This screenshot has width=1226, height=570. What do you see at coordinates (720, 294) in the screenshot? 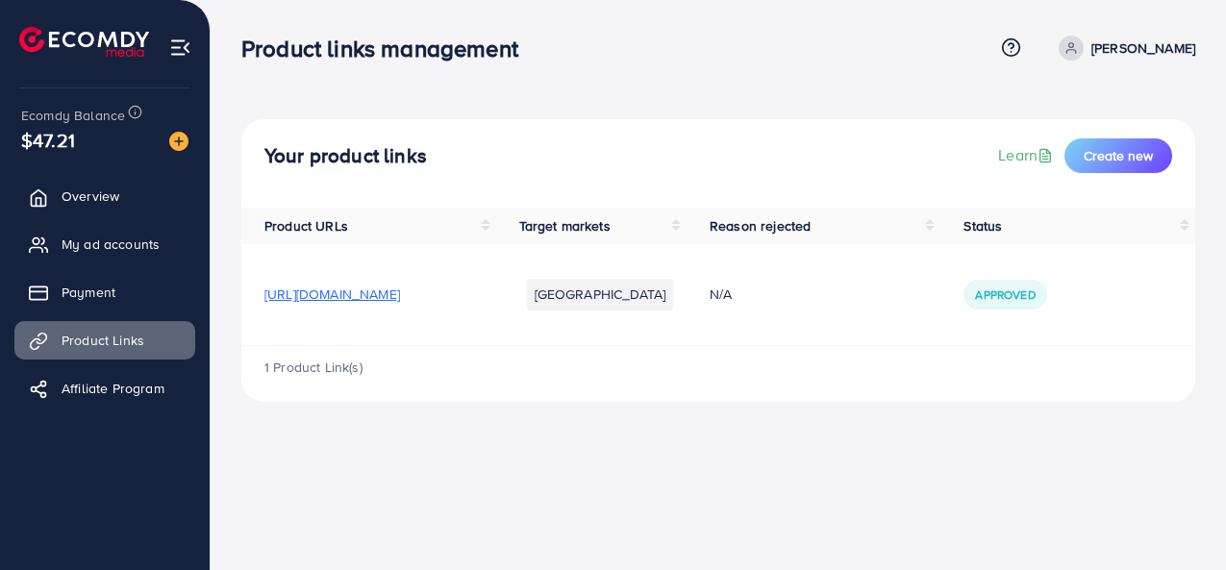
I see `span: N/A` at bounding box center [720, 294].